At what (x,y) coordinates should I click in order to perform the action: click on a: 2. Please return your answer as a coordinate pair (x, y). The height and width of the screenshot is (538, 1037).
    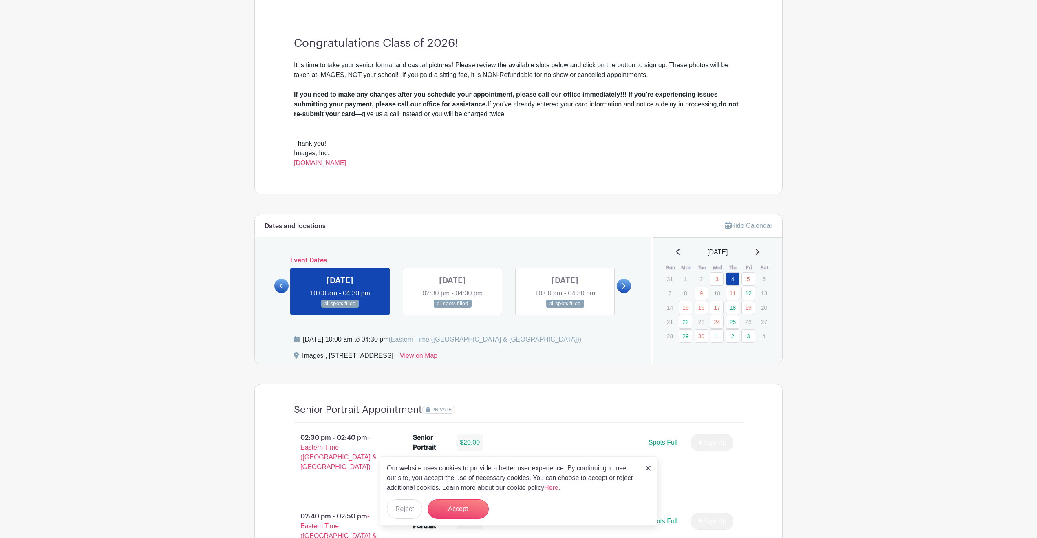
    Looking at the image, I should click on (732, 336).